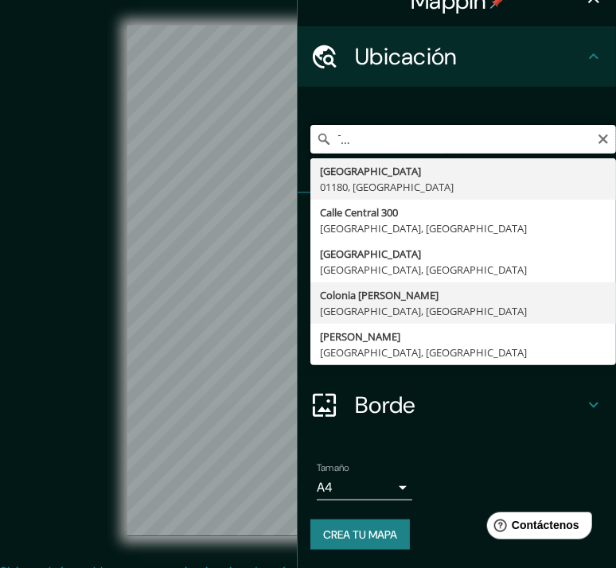 The image size is (616, 568). I want to click on font: Crea tu mapa, so click(360, 535).